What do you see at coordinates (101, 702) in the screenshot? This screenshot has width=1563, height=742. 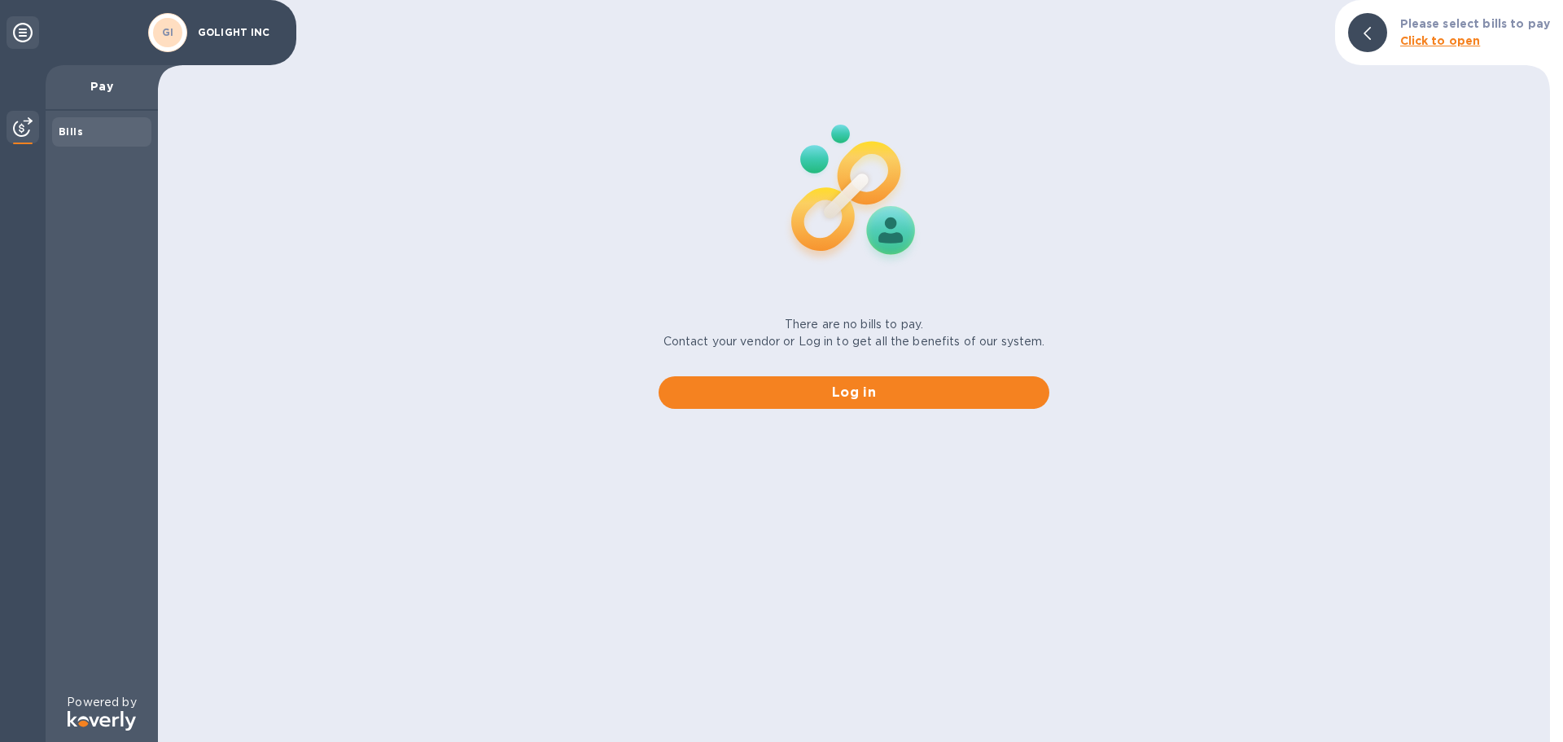 I see `p: Powered by` at bounding box center [101, 702].